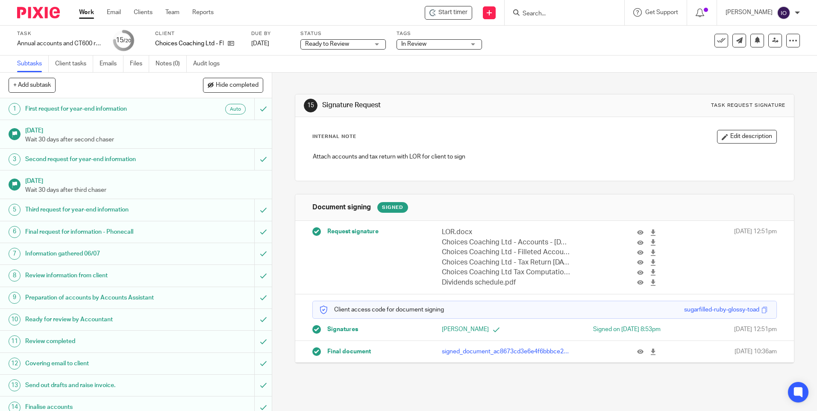  Describe the element at coordinates (33, 64) in the screenshot. I see `a: Subtasks` at that location.